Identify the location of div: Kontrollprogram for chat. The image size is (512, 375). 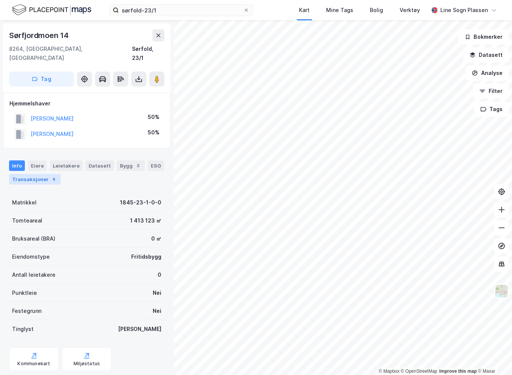
(493, 357).